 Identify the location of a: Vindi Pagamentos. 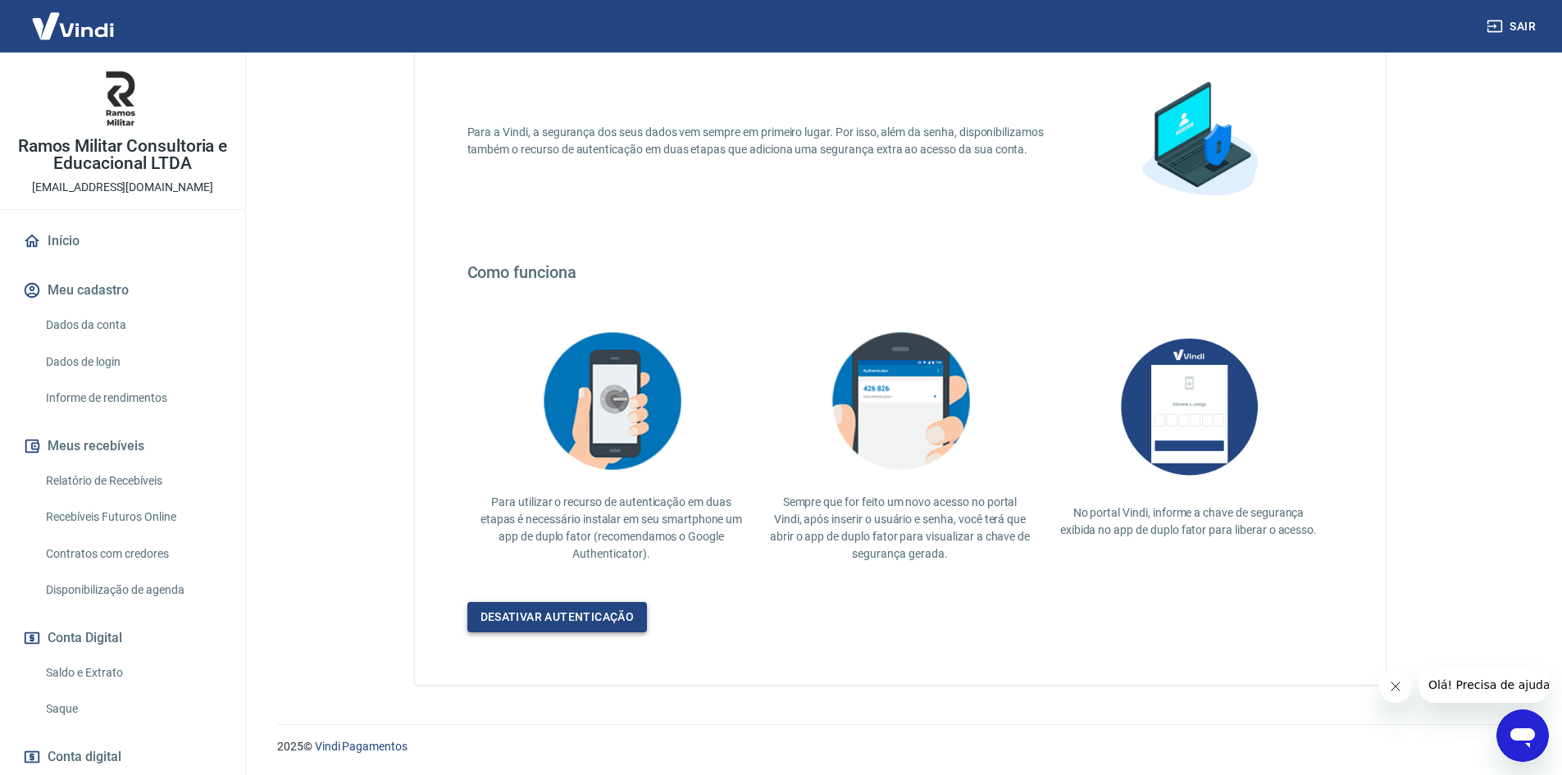
(361, 746).